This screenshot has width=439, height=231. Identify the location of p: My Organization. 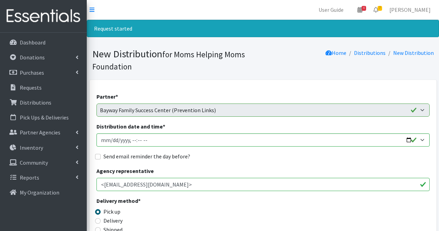
(40, 192).